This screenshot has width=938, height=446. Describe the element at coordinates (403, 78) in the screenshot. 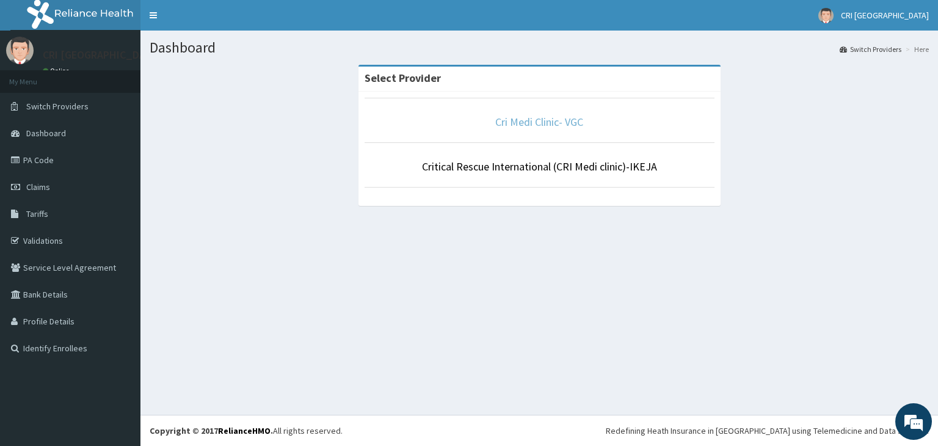

I see `strong: Select Provider` at that location.